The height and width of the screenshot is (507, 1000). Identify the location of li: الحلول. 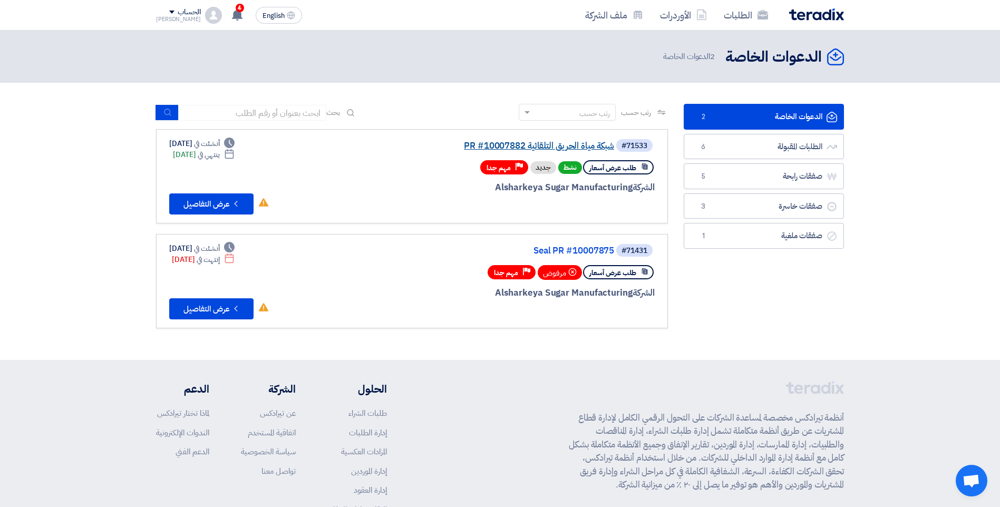
(357, 389).